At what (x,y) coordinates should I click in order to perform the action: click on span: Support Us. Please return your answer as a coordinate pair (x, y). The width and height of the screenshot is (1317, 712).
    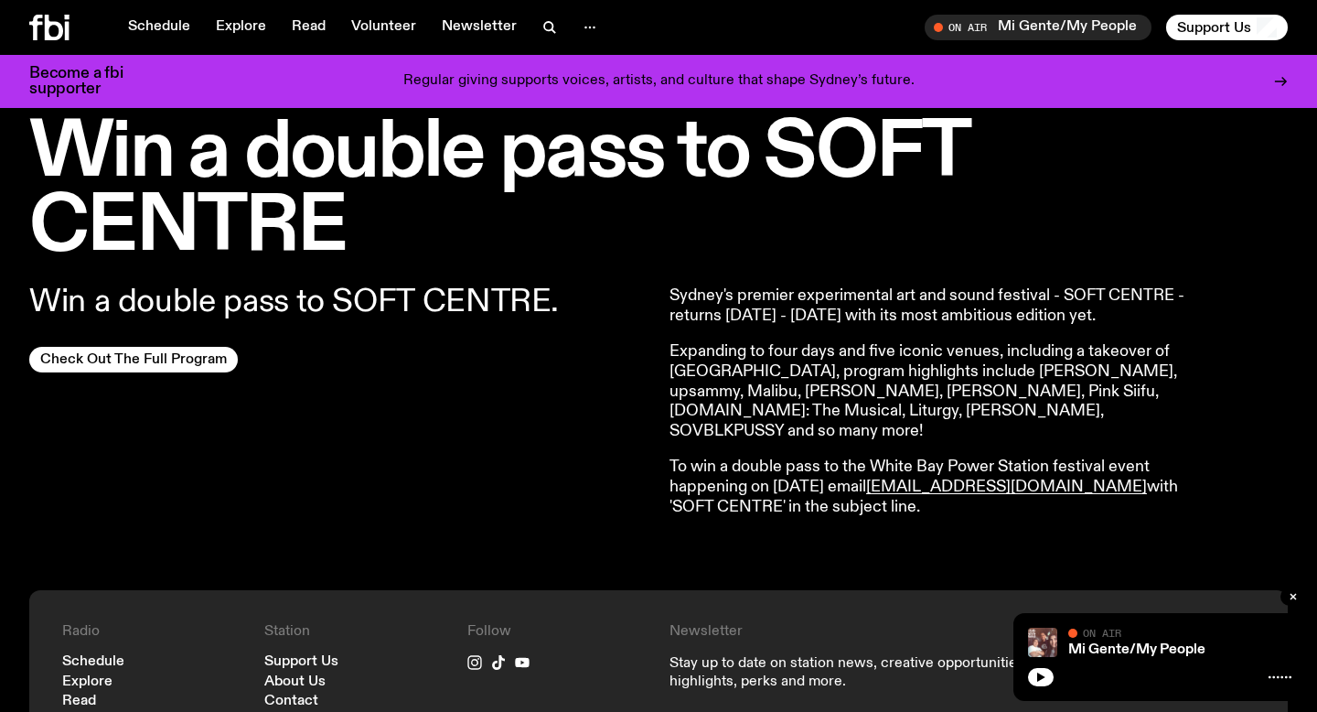
    Looking at the image, I should click on (1214, 27).